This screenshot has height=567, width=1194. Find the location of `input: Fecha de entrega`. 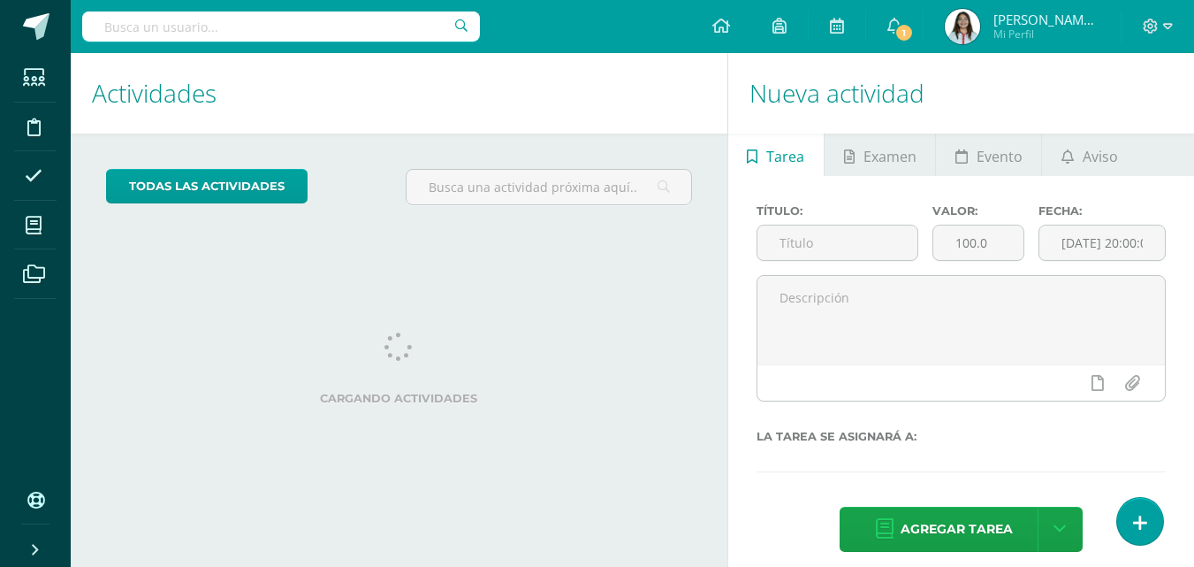

input: Fecha de entrega is located at coordinates (1103, 242).